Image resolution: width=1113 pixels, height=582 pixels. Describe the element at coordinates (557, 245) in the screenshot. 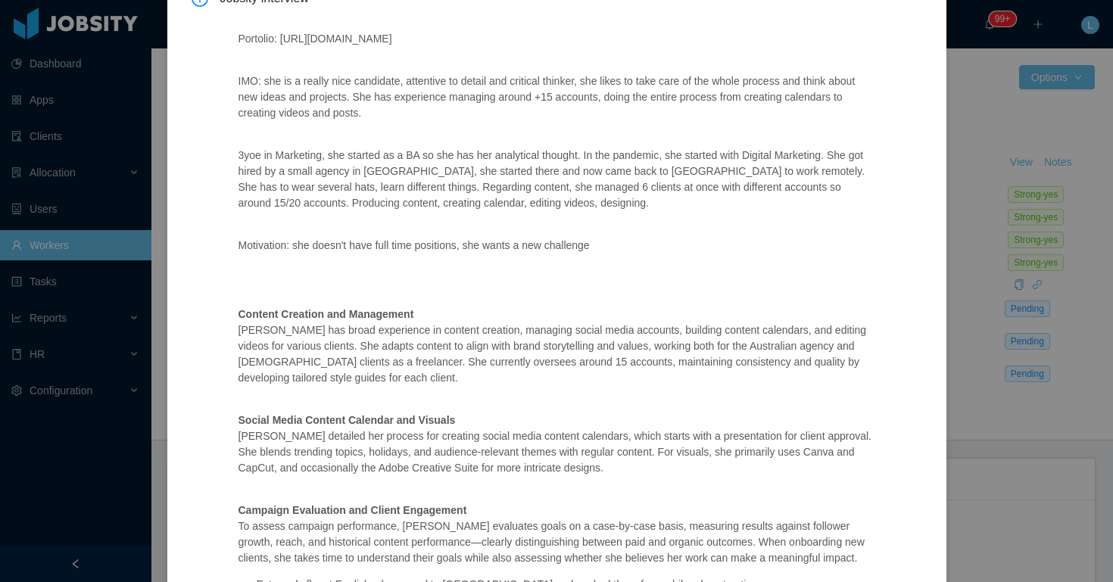

I see `p: Motivation: she doesn't have full time positions, she wants a new challenge` at that location.